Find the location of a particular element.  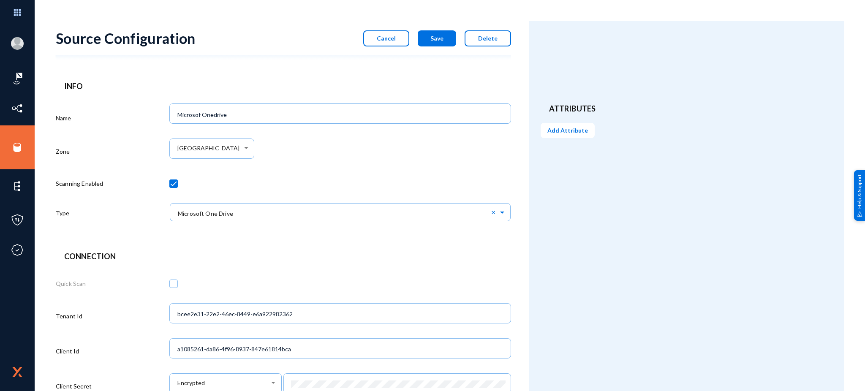

img: icon-compliance.svg is located at coordinates (17, 250).